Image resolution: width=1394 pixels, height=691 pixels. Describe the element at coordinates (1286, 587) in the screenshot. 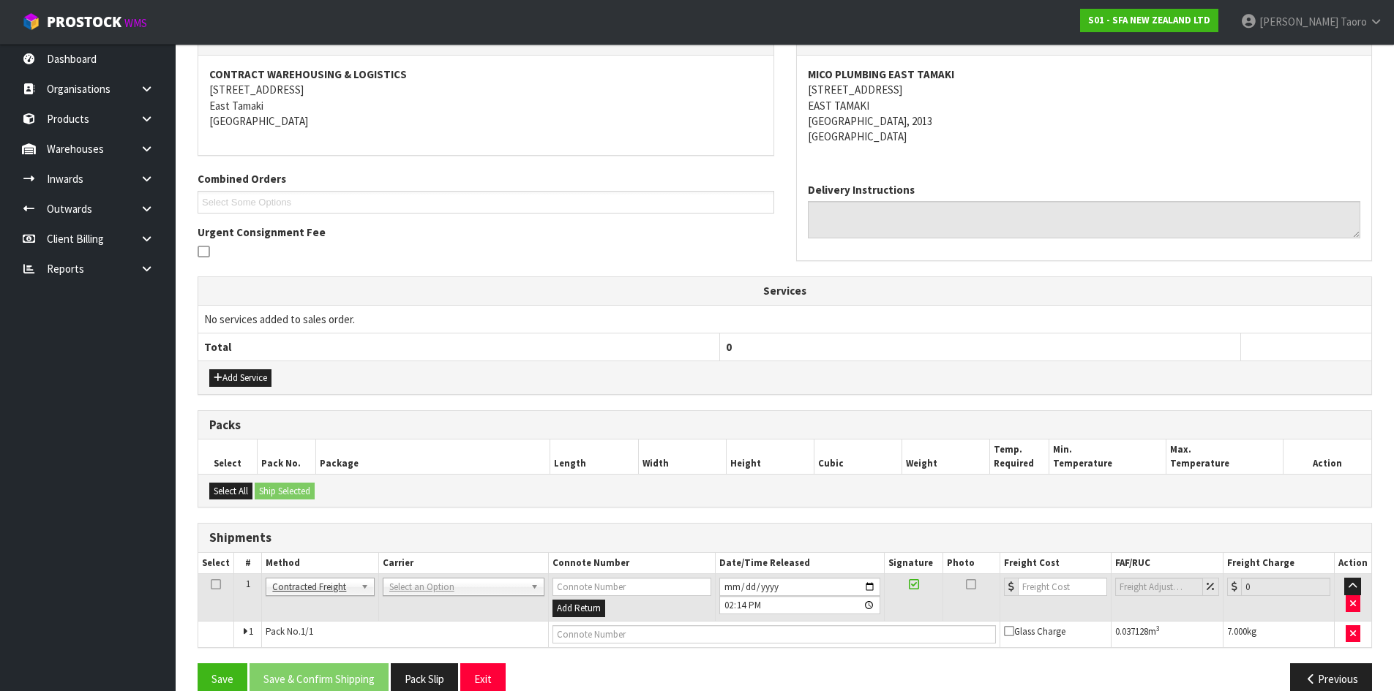

I see `input: Freight Charge` at that location.